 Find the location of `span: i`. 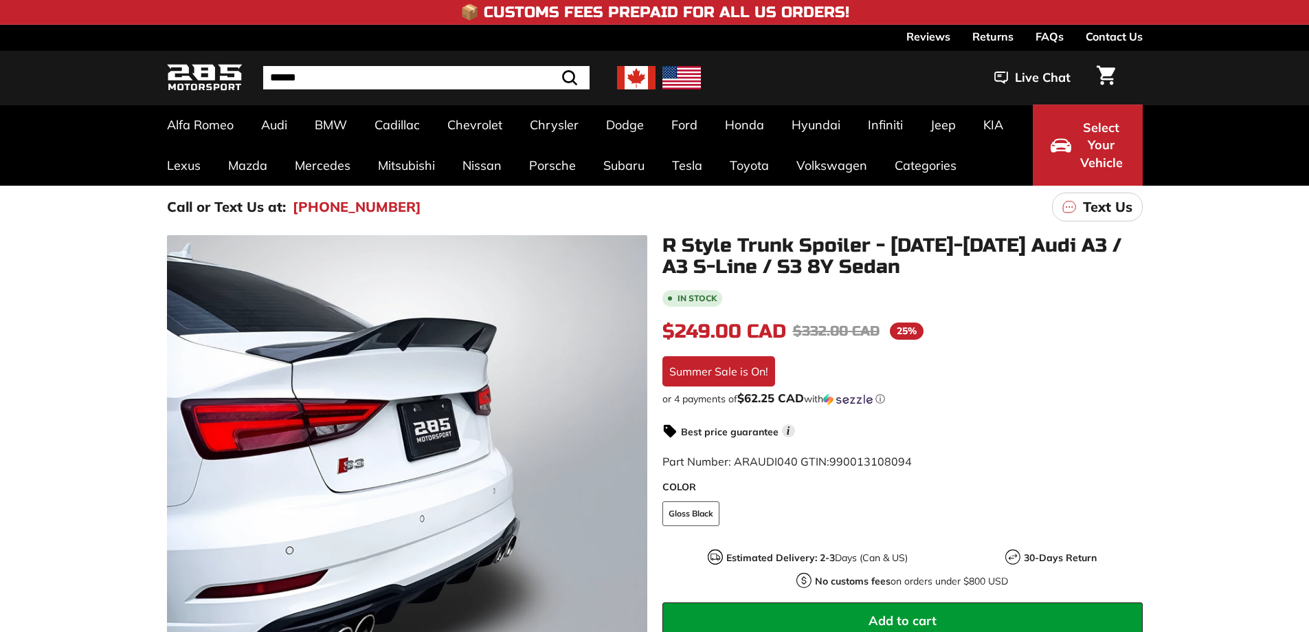

span: i is located at coordinates (788, 430).